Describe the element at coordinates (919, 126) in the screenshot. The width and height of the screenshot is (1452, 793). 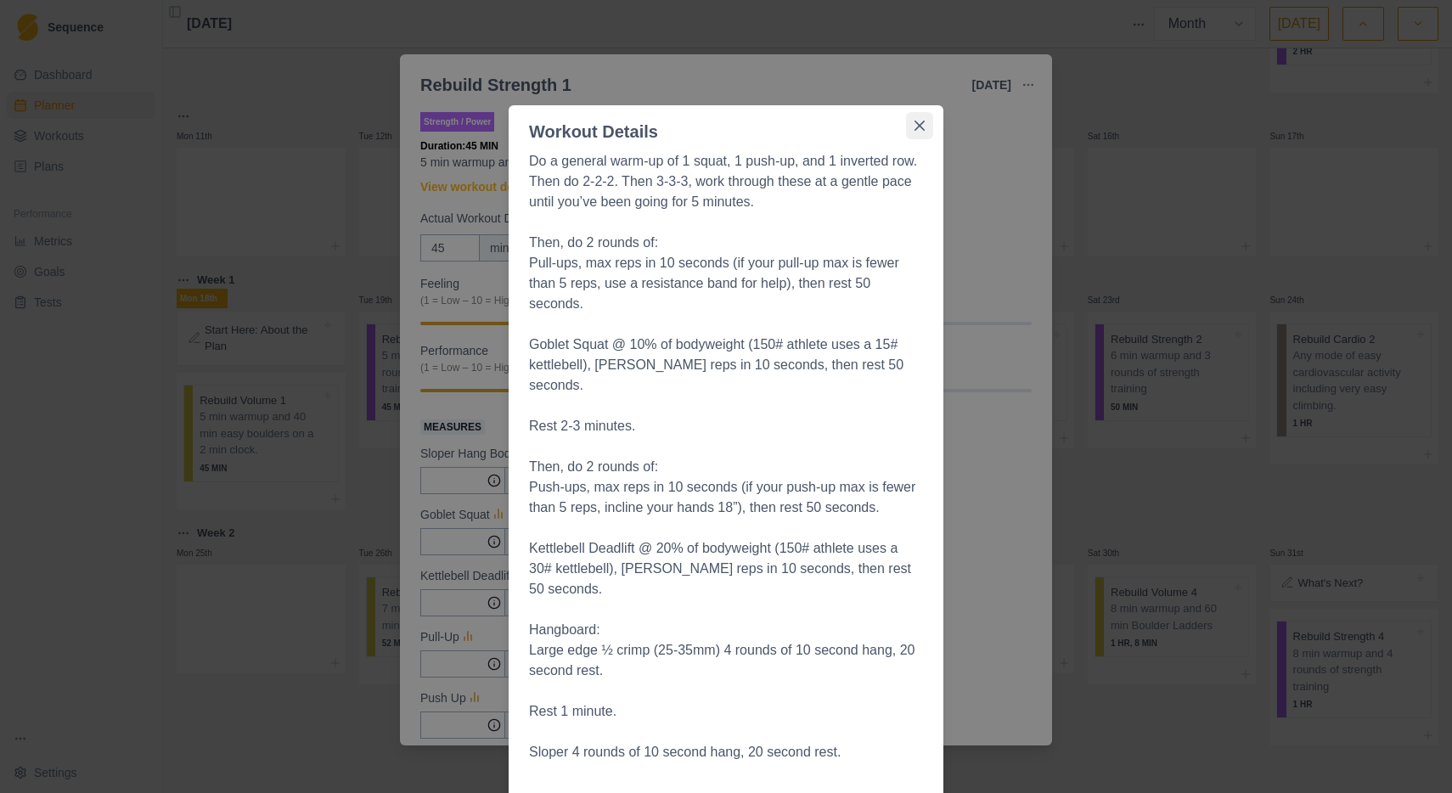
I see `button: Close` at that location.